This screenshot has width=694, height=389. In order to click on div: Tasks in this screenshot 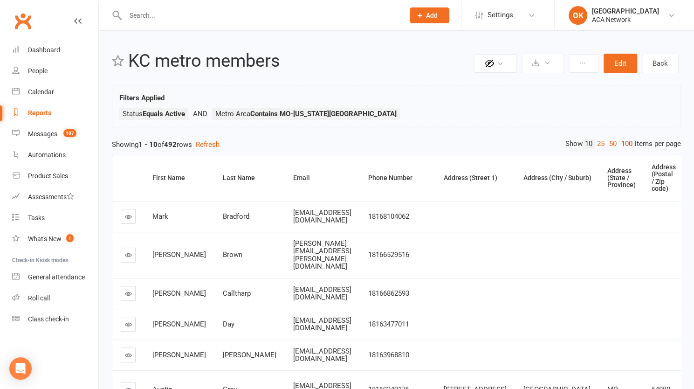, I will do `click(36, 218)`.